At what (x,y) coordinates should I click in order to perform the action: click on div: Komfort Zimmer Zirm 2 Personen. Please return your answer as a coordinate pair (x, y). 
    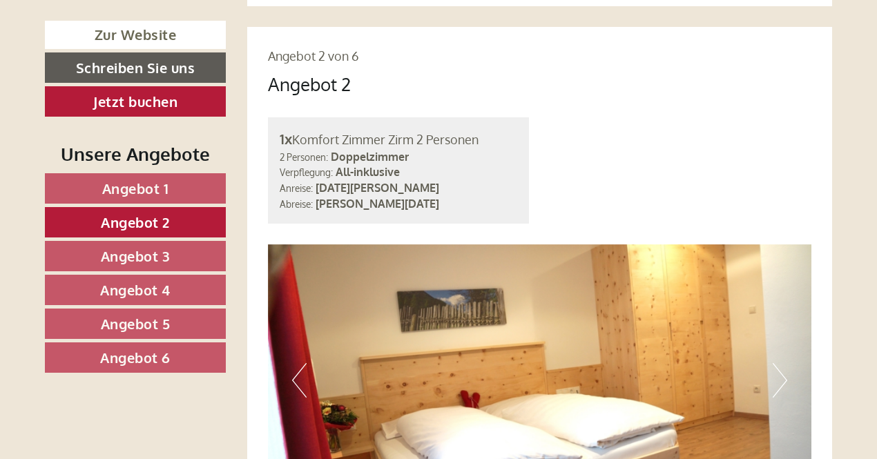
    Looking at the image, I should click on (399, 139).